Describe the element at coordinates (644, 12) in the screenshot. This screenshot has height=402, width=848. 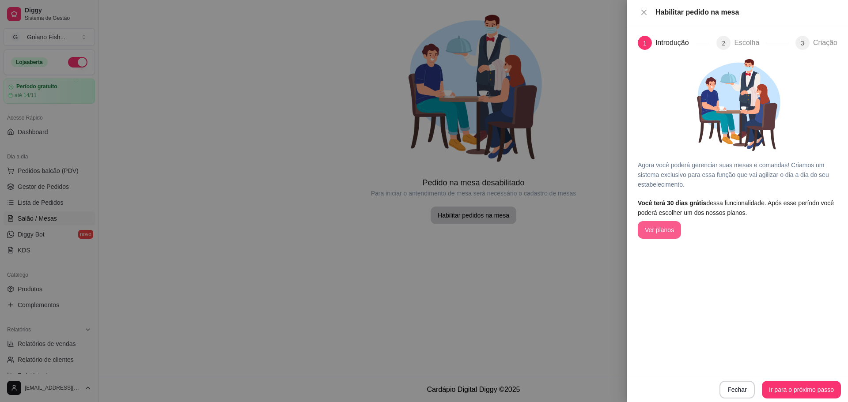
I see `button: Close` at that location.